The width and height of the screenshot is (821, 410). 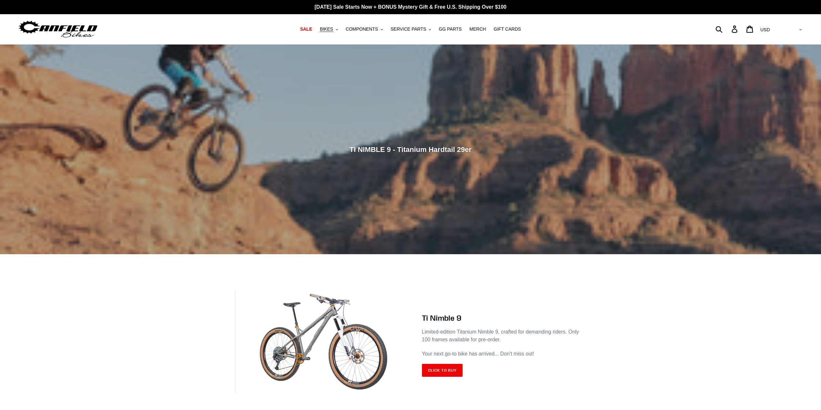 What do you see at coordinates (306, 29) in the screenshot?
I see `span: SALE` at bounding box center [306, 29].